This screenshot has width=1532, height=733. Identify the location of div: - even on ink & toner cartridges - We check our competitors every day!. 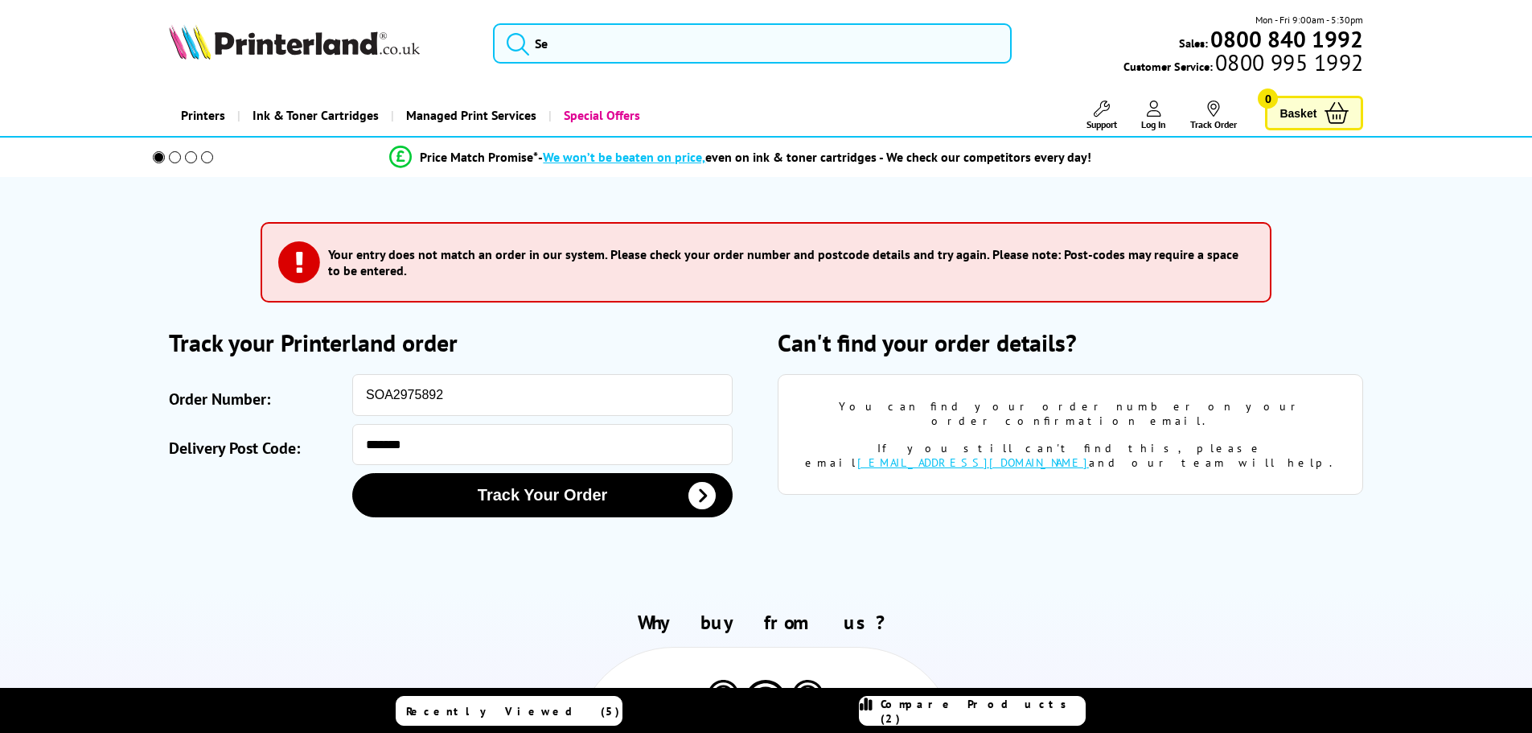
(815, 157).